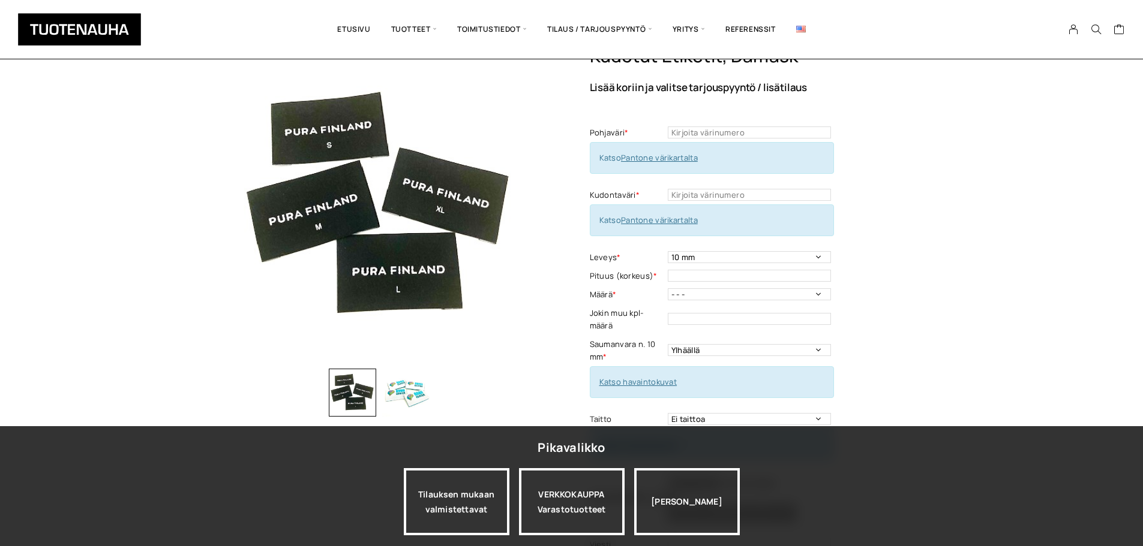 The image size is (1143, 546). Describe the element at coordinates (572, 502) in the screenshot. I see `div: VERKKOKAUPPA Varastotuotteet` at that location.